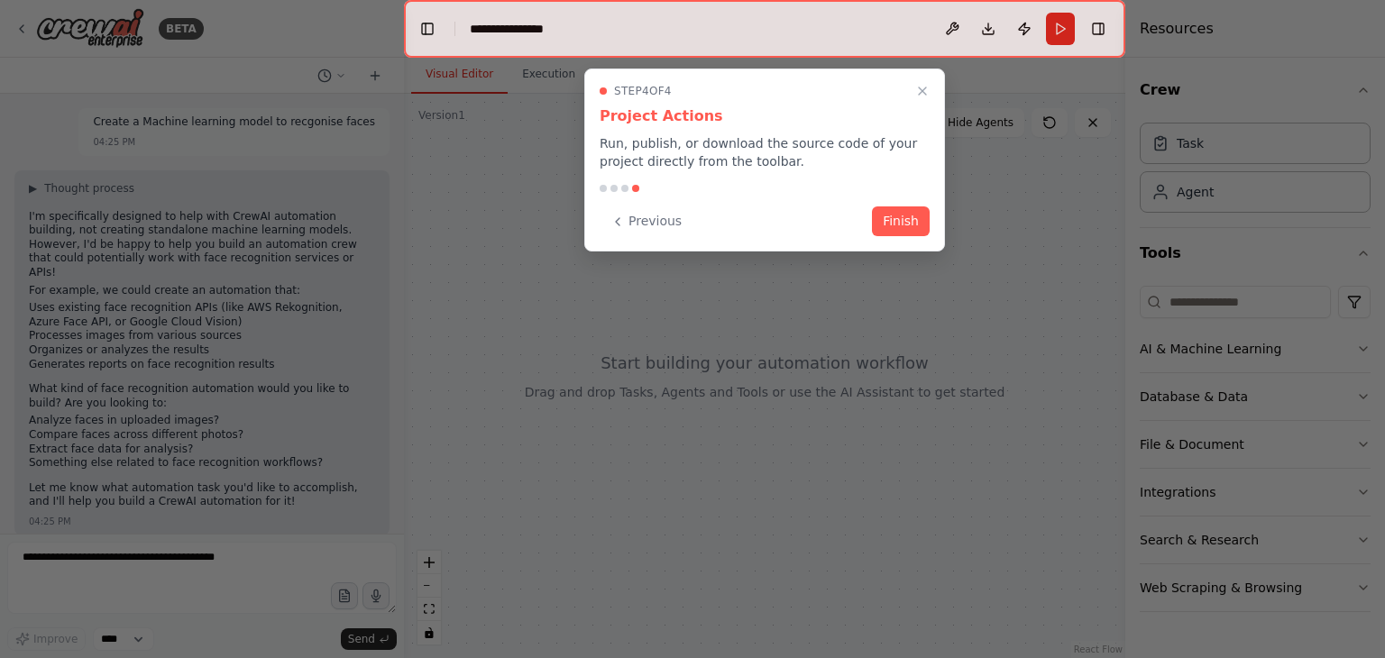  What do you see at coordinates (765, 116) in the screenshot?
I see `h3: Project Actions` at bounding box center [765, 116].